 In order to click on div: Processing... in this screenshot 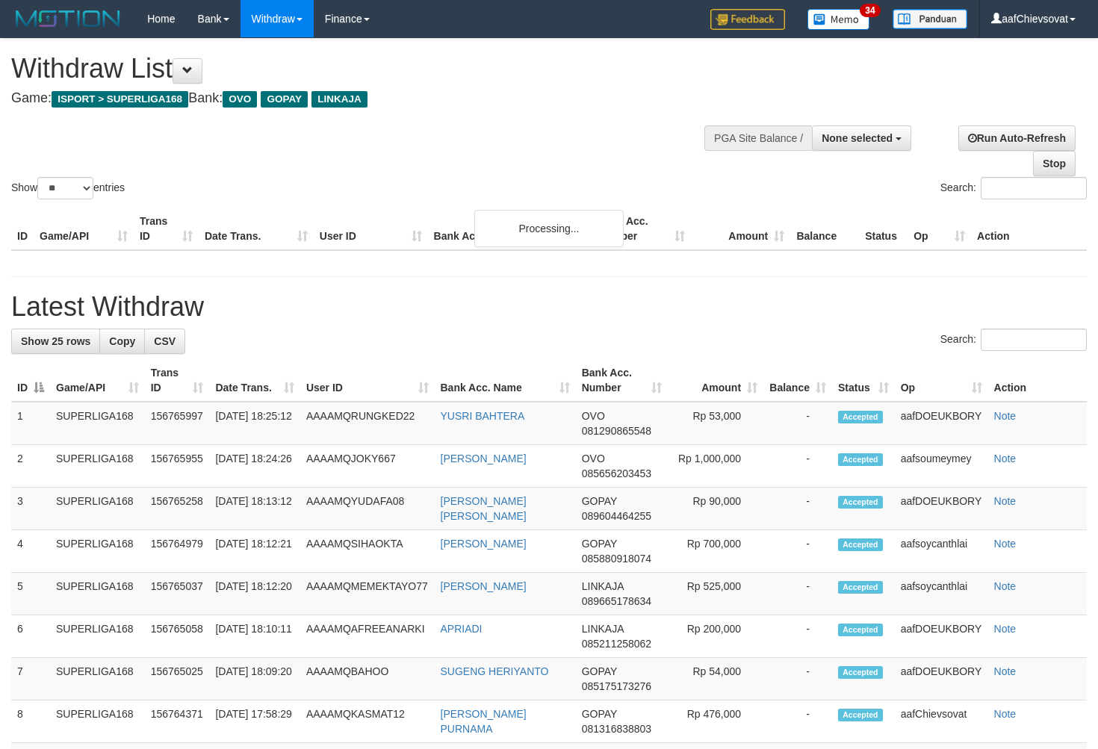, I will do `click(549, 229)`.